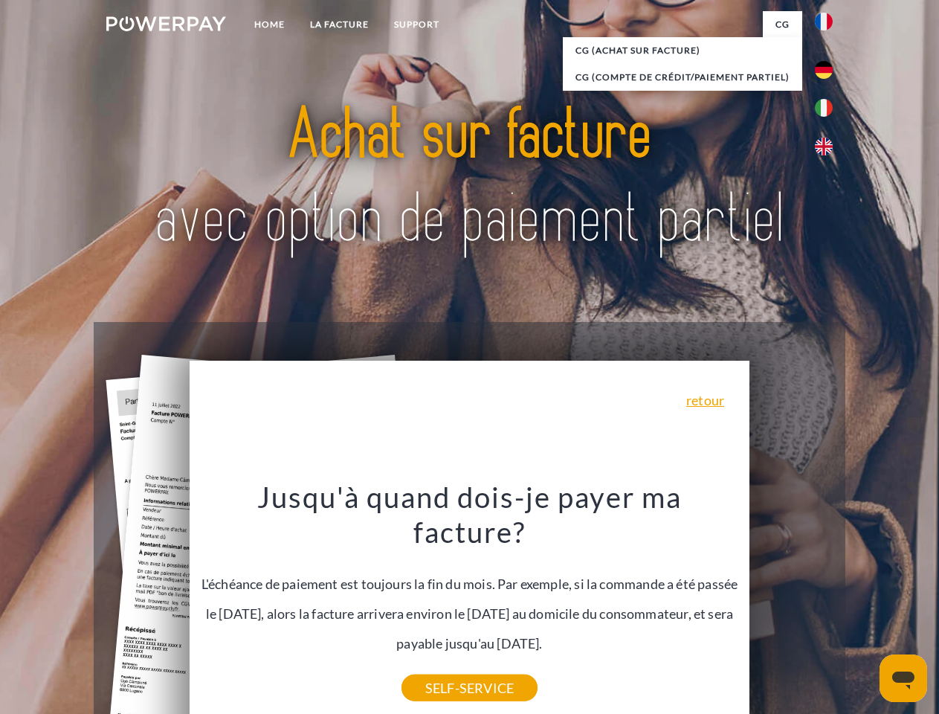 The width and height of the screenshot is (939, 714). Describe the element at coordinates (166, 24) in the screenshot. I see `img: logo-powerpay-white.svg` at that location.